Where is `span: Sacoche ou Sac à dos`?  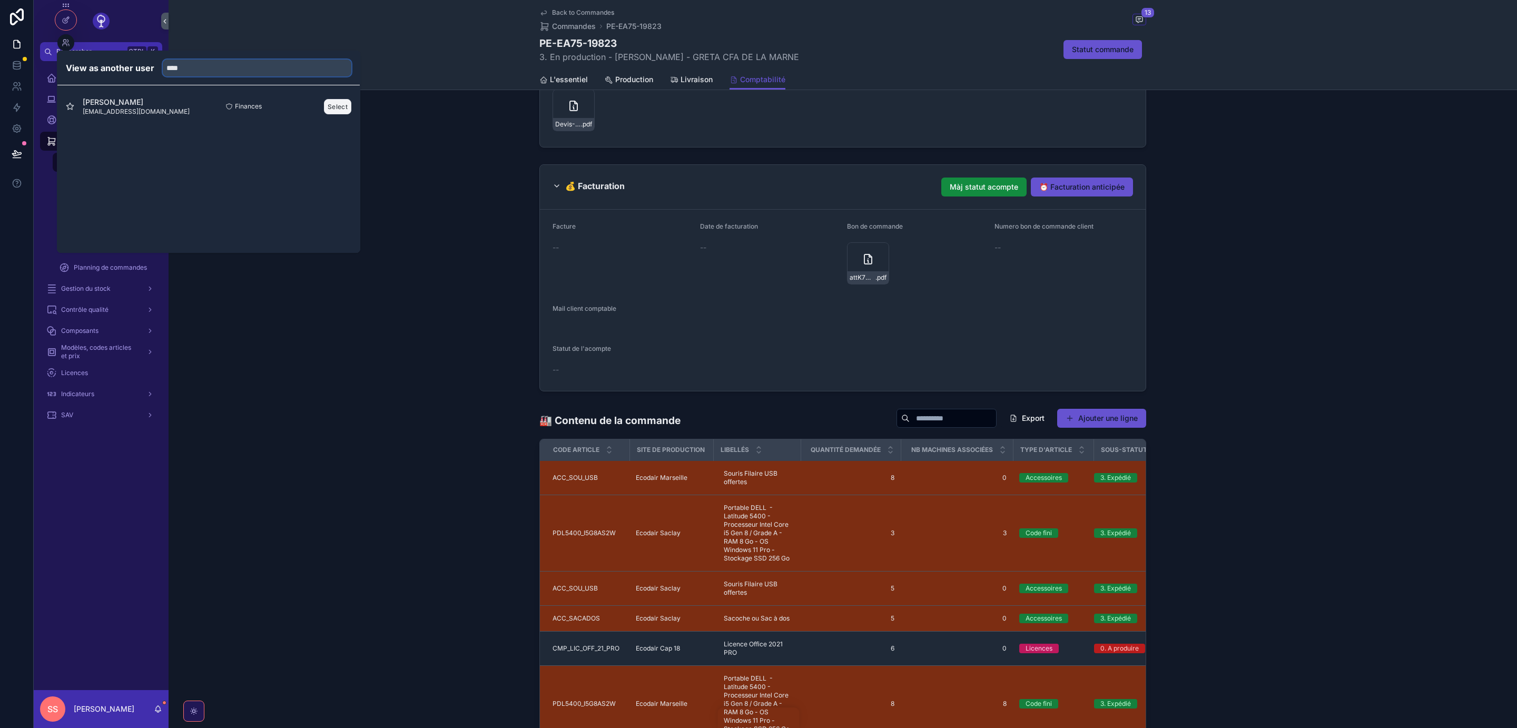 span: Sacoche ou Sac à dos is located at coordinates (756, 618).